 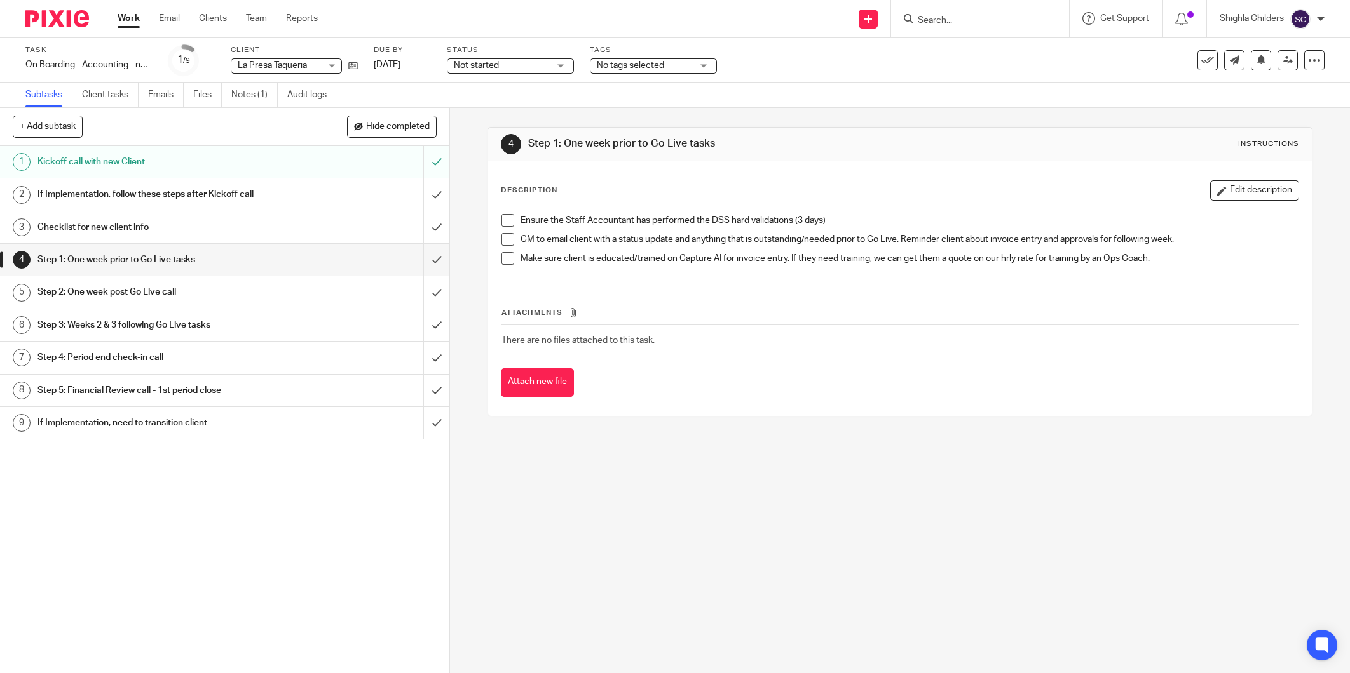 I want to click on h1: If Implementation, need to transition client, so click(x=162, y=423).